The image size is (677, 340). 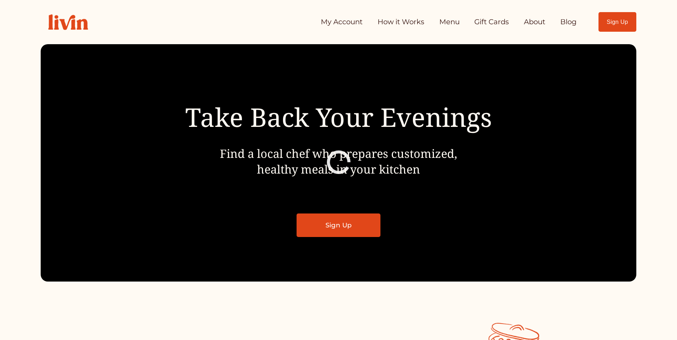 I want to click on a: My Account, so click(x=342, y=22).